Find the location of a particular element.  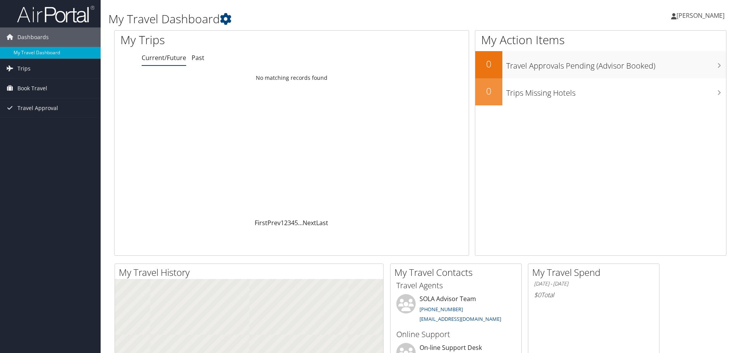

a: 2 is located at coordinates (286, 222).